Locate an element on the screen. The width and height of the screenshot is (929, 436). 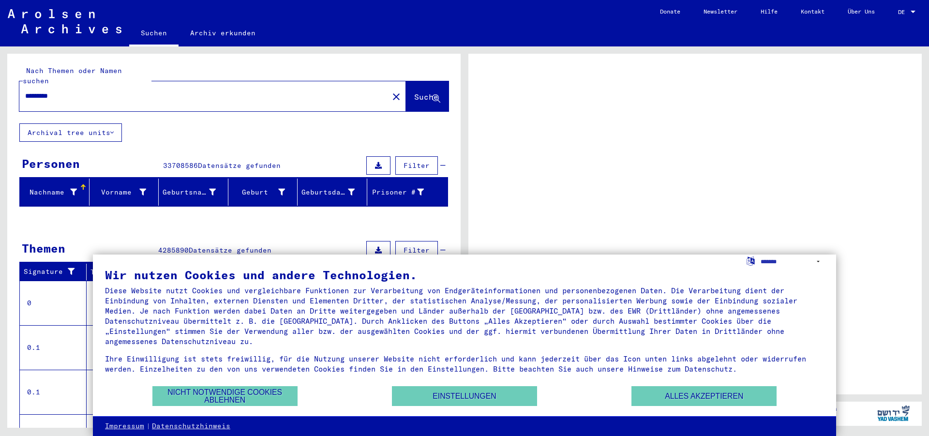
a: Impressum is located at coordinates (124, 426).